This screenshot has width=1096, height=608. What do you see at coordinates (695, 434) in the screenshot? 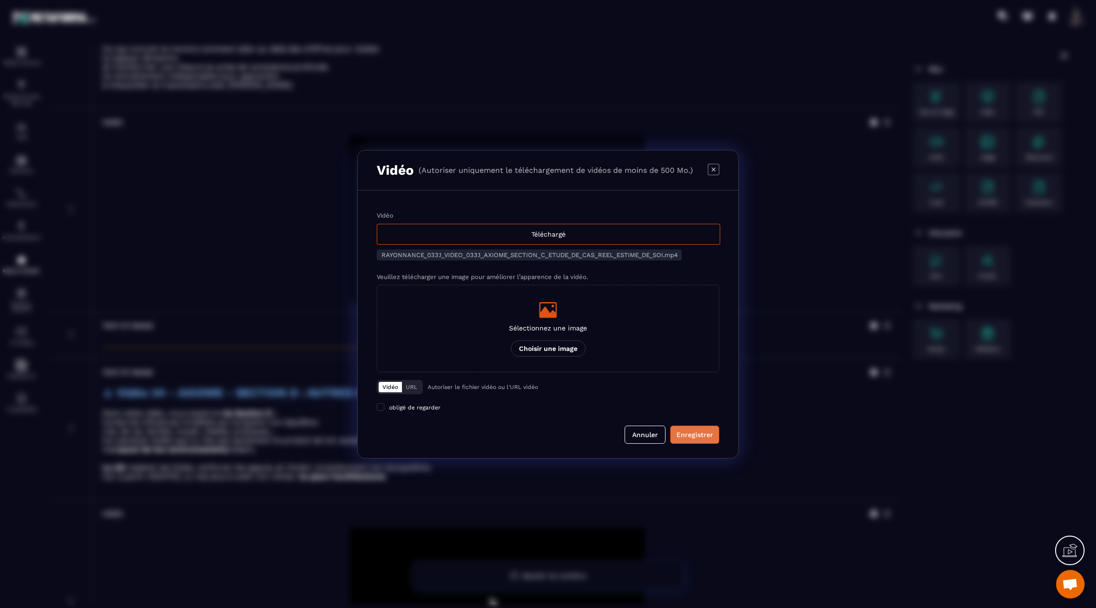
I see `button: Enregistrer` at bounding box center [695, 434].